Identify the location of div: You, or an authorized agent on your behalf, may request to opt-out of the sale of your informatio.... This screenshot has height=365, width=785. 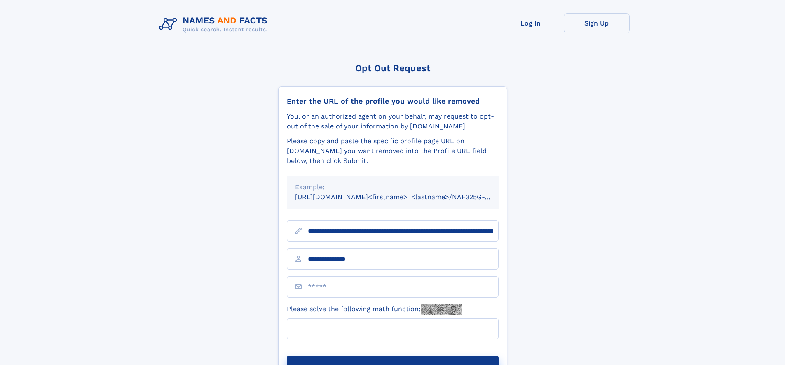
(393, 122).